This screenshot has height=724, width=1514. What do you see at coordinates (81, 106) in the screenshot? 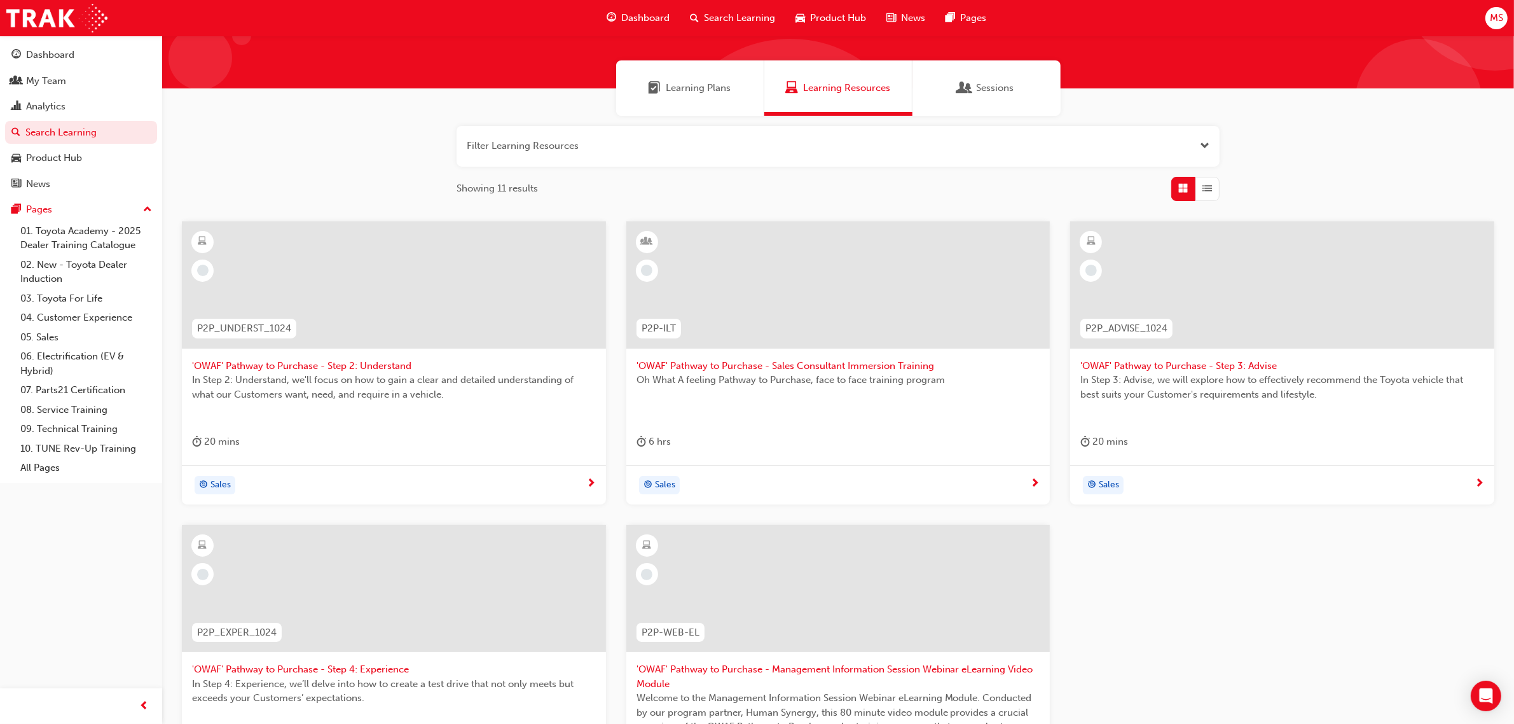
I see `a: Analytics` at bounding box center [81, 106].